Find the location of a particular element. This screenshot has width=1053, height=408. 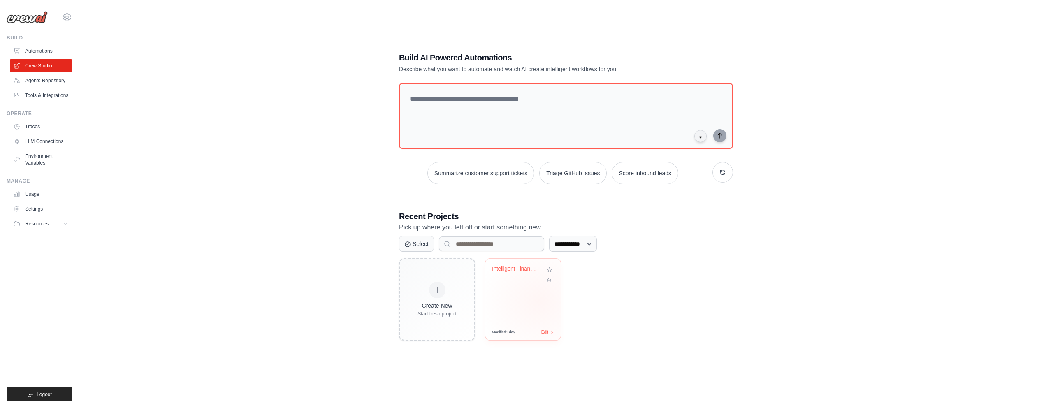

button: Logout is located at coordinates (39, 395).